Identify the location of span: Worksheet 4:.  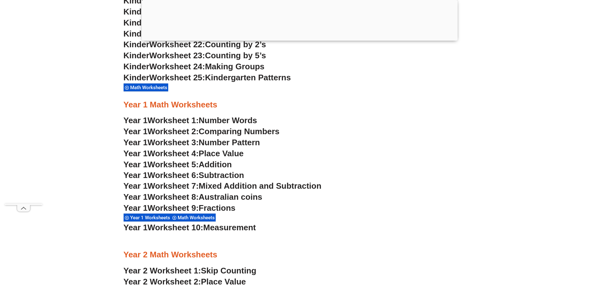
(173, 153).